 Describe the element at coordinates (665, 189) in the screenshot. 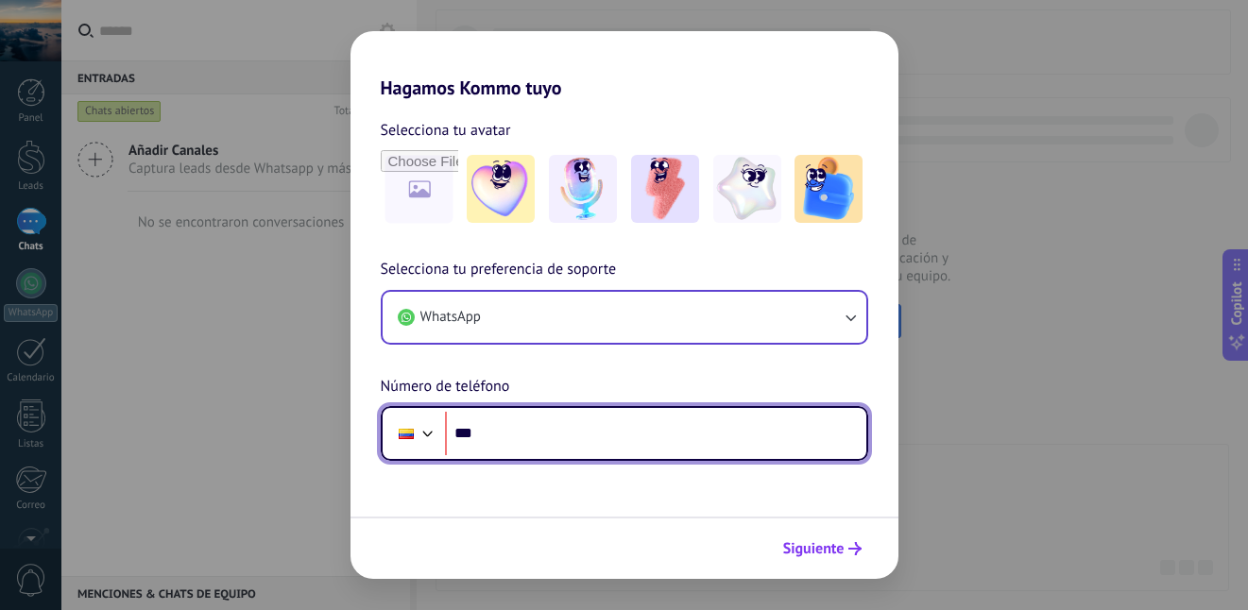

I see `img: -3.jpeg` at that location.